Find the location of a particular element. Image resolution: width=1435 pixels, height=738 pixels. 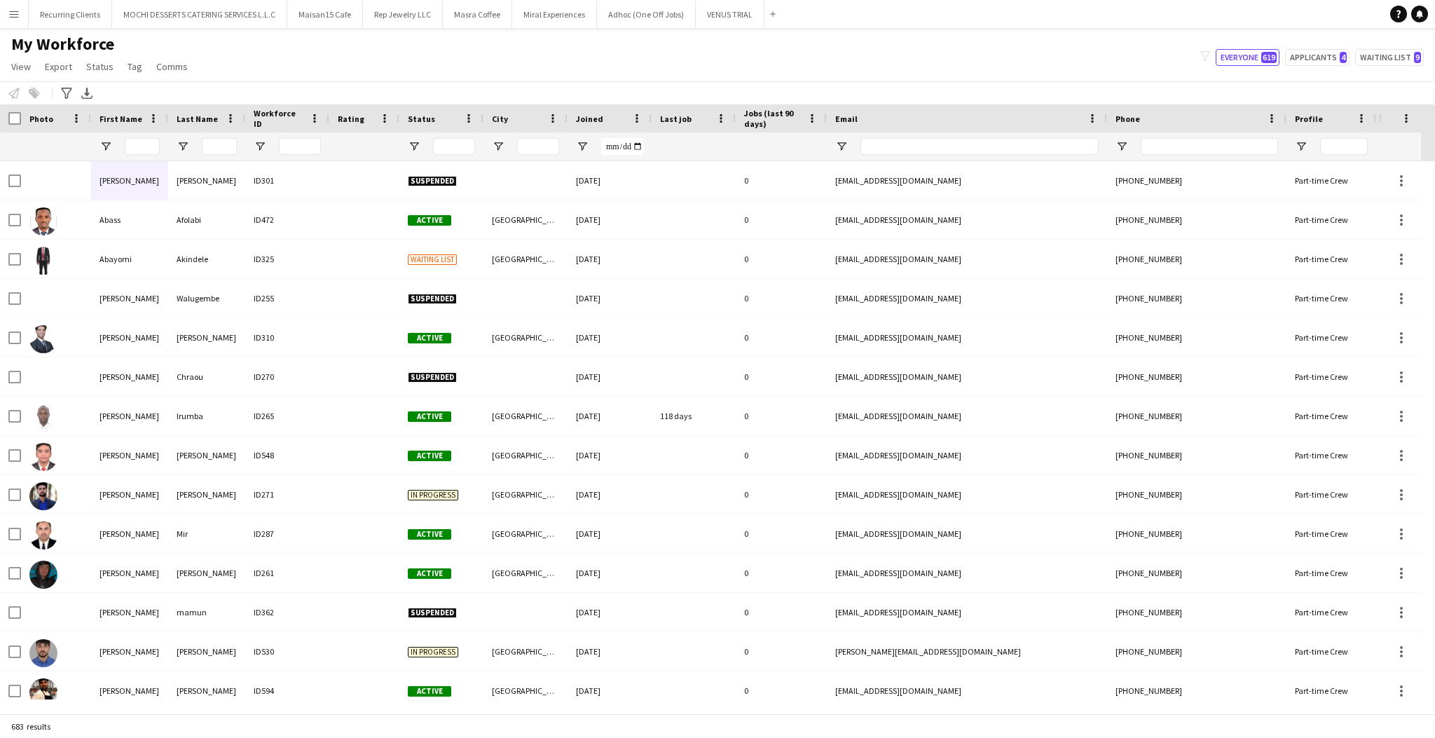

span: First Name is located at coordinates (120, 118).